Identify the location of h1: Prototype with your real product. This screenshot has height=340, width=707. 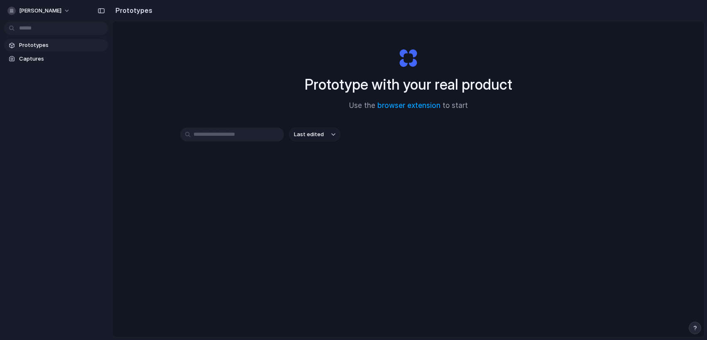
(408, 84).